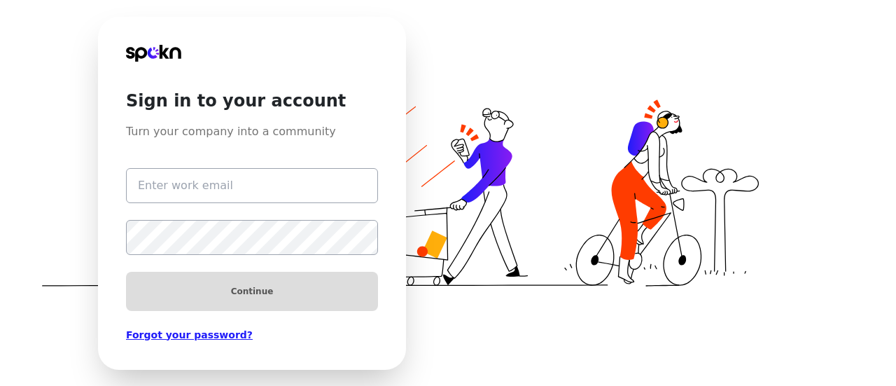 The image size is (896, 386). I want to click on span: Turn your company into a community, so click(252, 126).